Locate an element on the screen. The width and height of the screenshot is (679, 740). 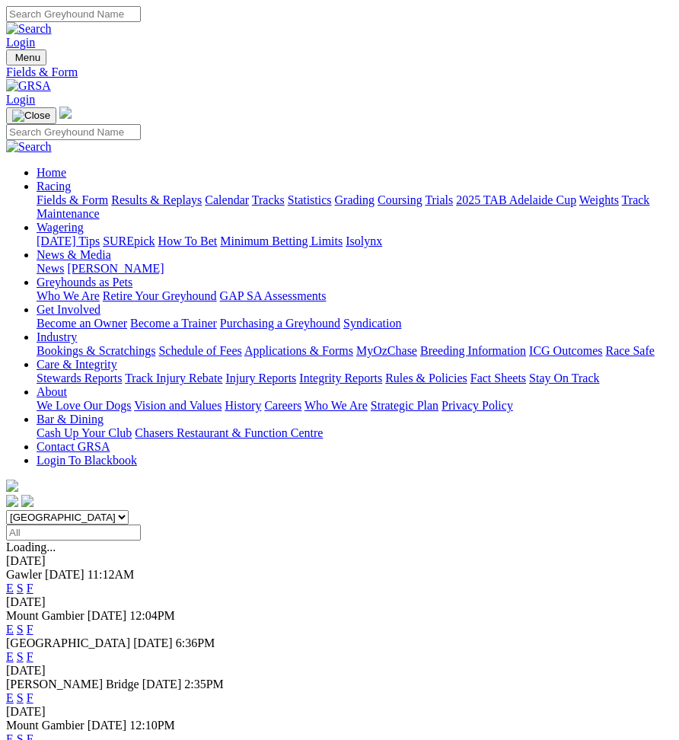
div: Wagering is located at coordinates (355, 241).